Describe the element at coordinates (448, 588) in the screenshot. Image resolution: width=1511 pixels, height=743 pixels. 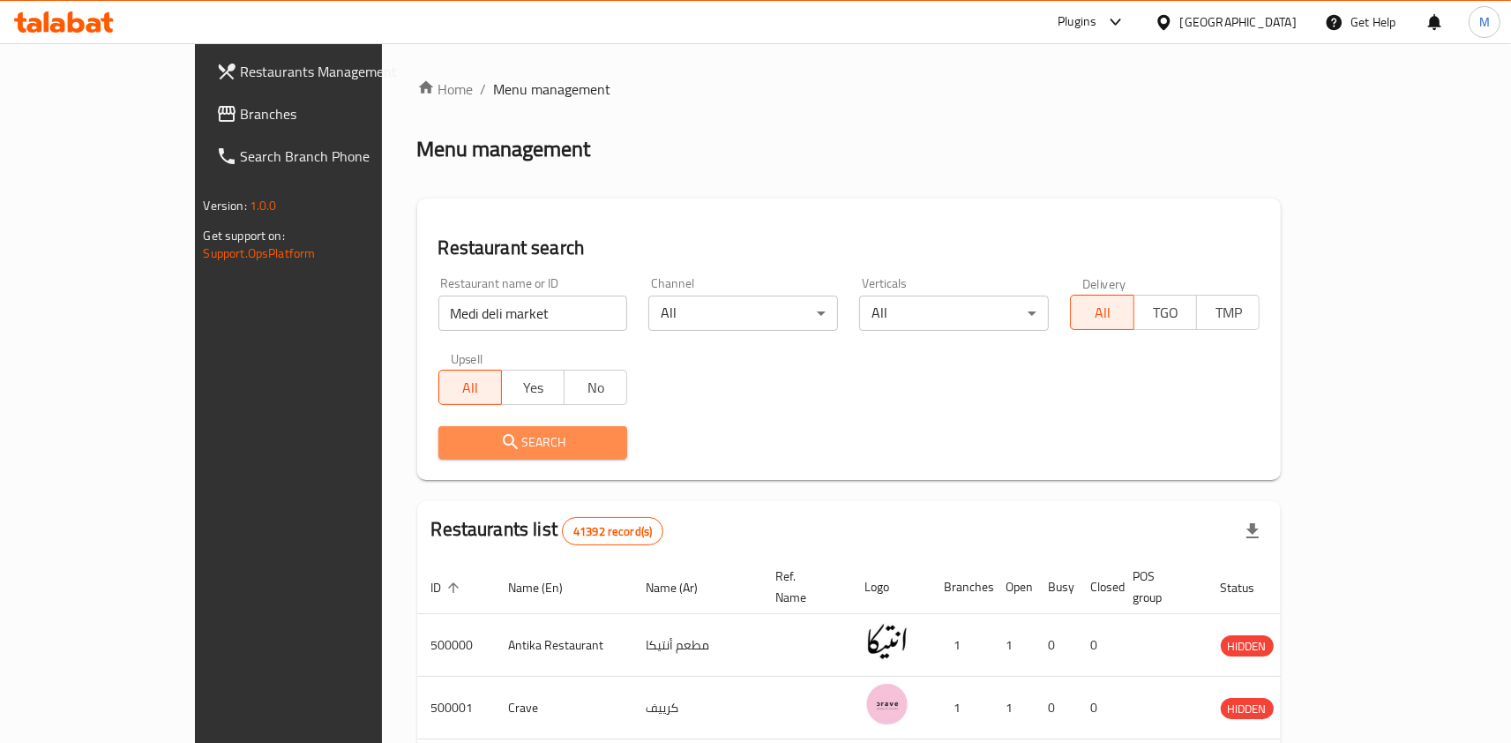
I see `span: ID` at that location.